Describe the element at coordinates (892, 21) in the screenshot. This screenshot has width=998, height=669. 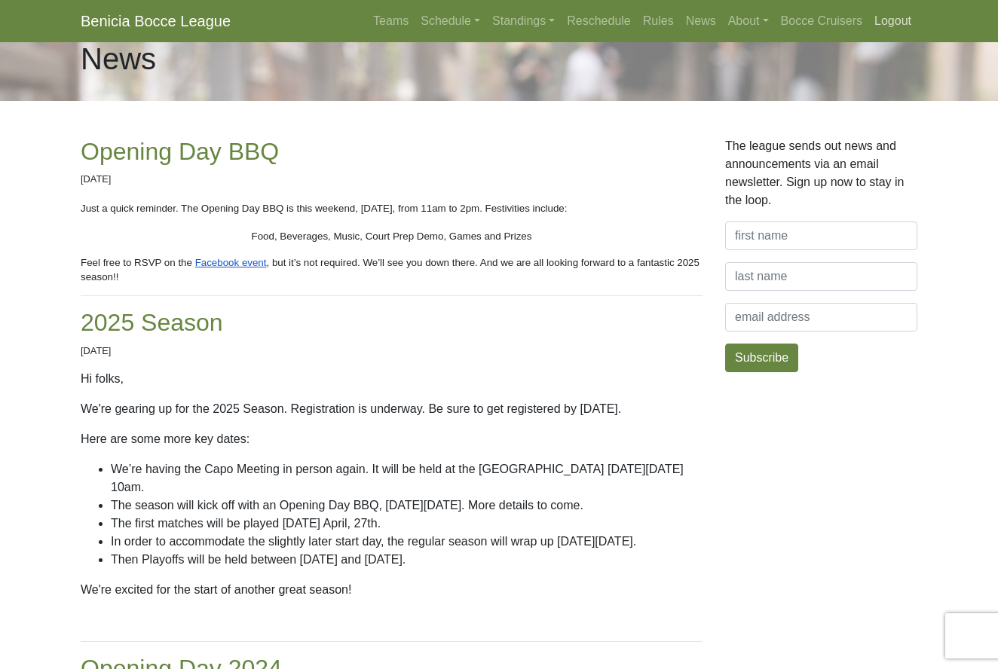
I see `a: Logout` at that location.